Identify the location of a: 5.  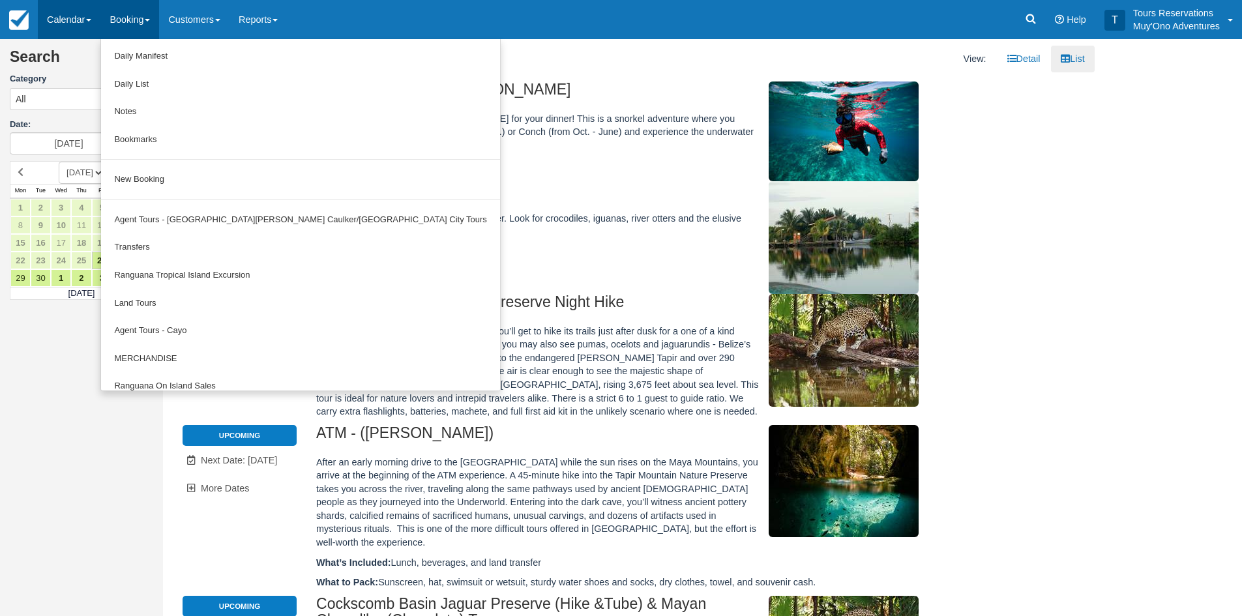
(102, 207).